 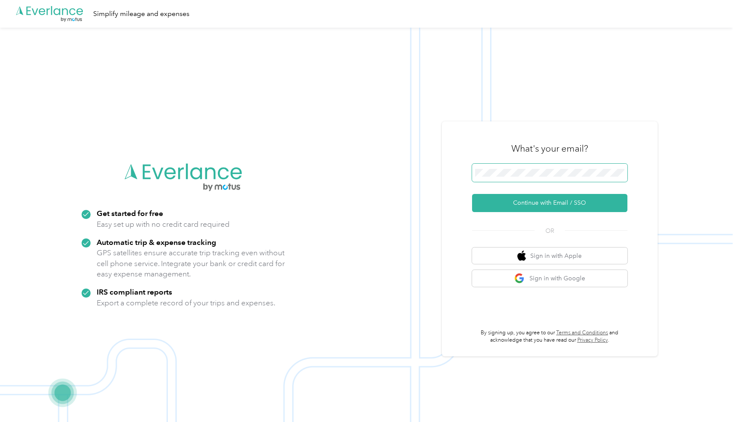 What do you see at coordinates (191, 263) in the screenshot?
I see `p: GPS satellites ensure accurate trip tracking even without cell phone service. Integrate your bank...` at bounding box center [191, 263].